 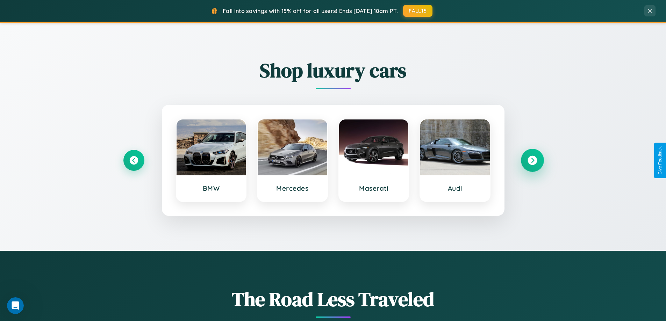 What do you see at coordinates (455, 188) in the screenshot?
I see `h3: Audi` at bounding box center [455, 188].